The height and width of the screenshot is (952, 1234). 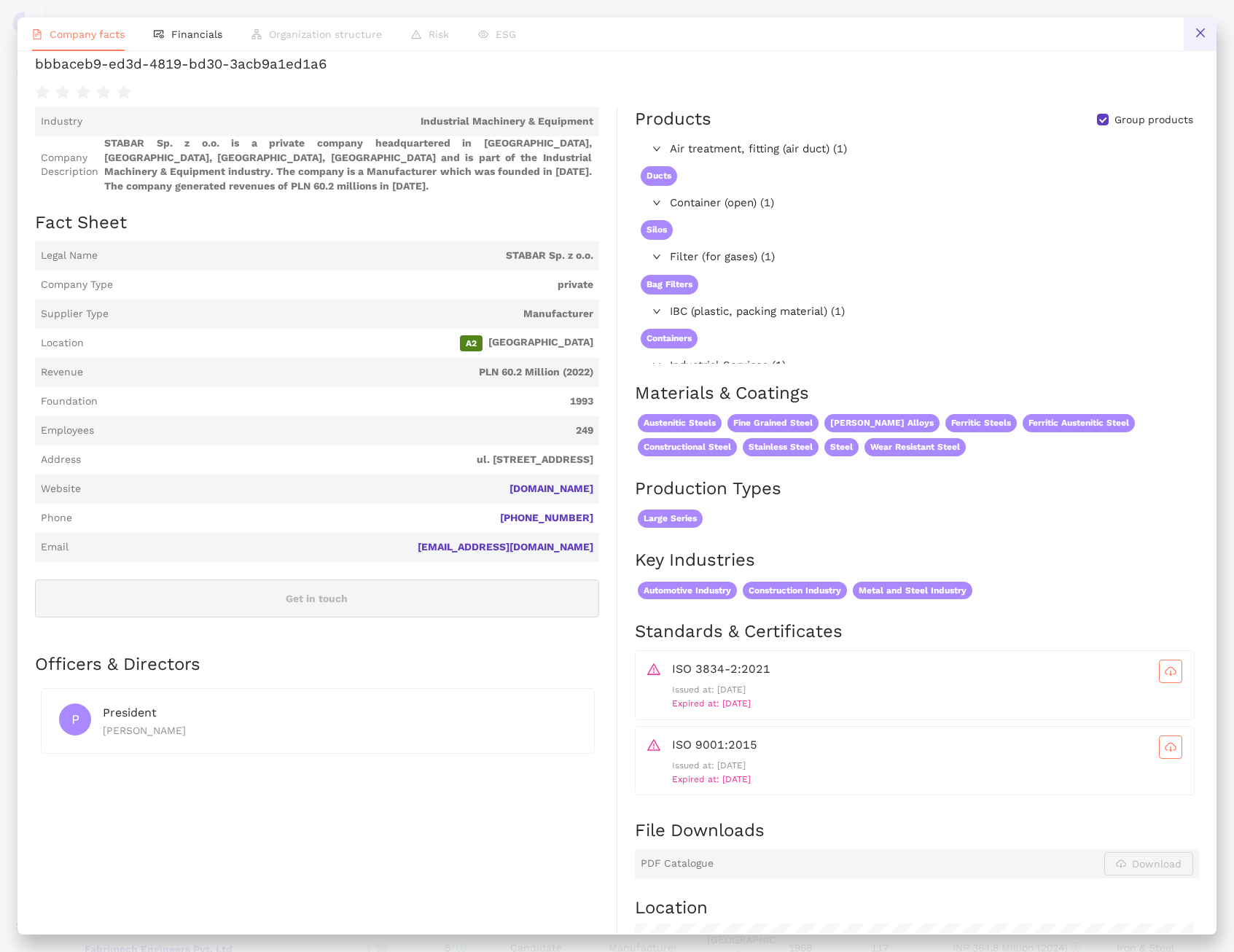 I want to click on h2: Standards & Certificates, so click(x=917, y=632).